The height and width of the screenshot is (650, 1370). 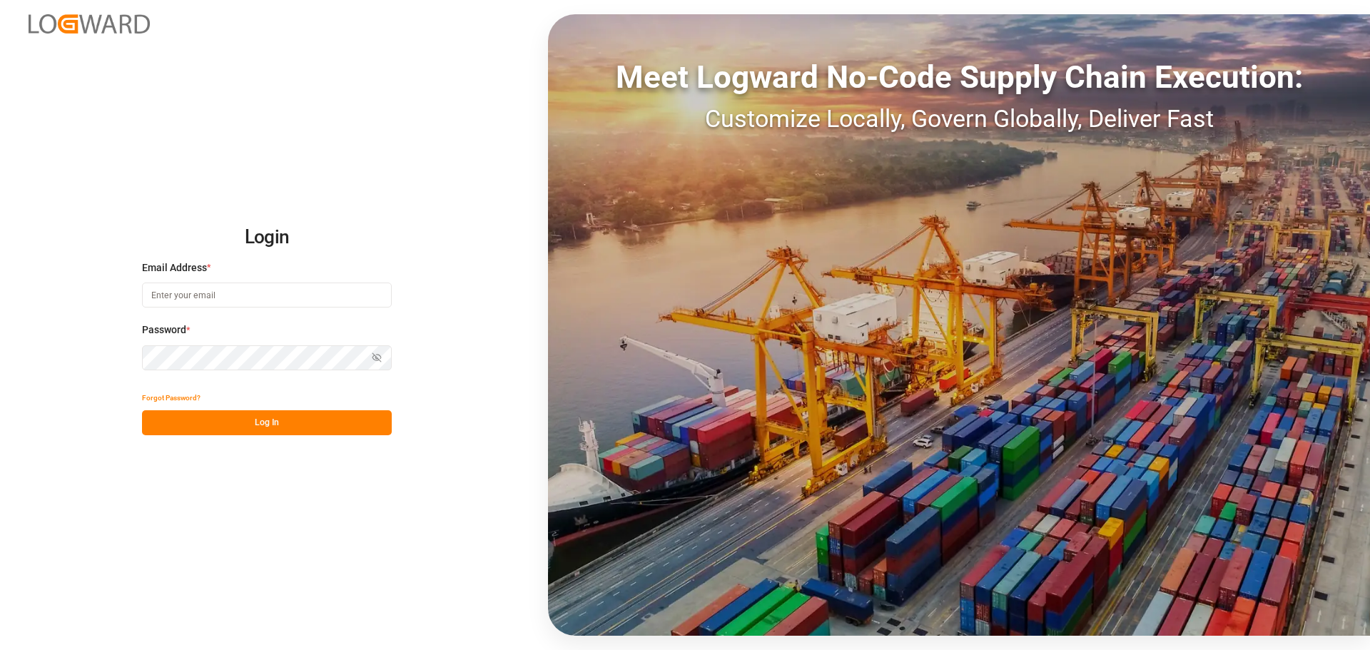 What do you see at coordinates (164, 330) in the screenshot?
I see `span: Password` at bounding box center [164, 330].